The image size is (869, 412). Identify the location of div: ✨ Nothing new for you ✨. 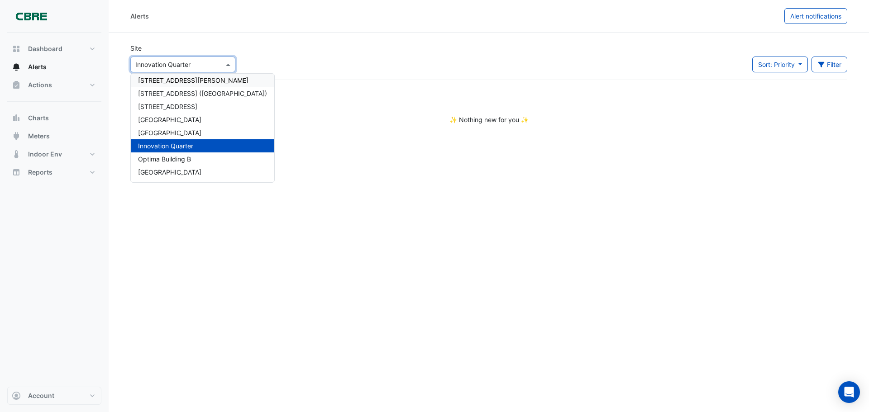
(489, 119).